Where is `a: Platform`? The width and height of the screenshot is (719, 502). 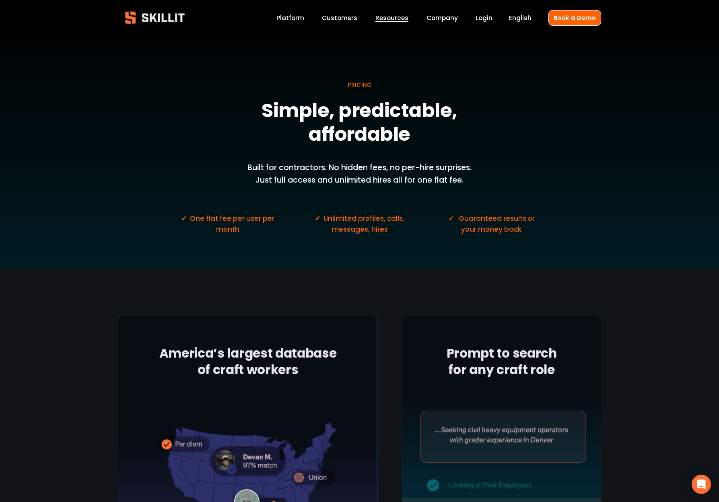
a: Platform is located at coordinates (290, 18).